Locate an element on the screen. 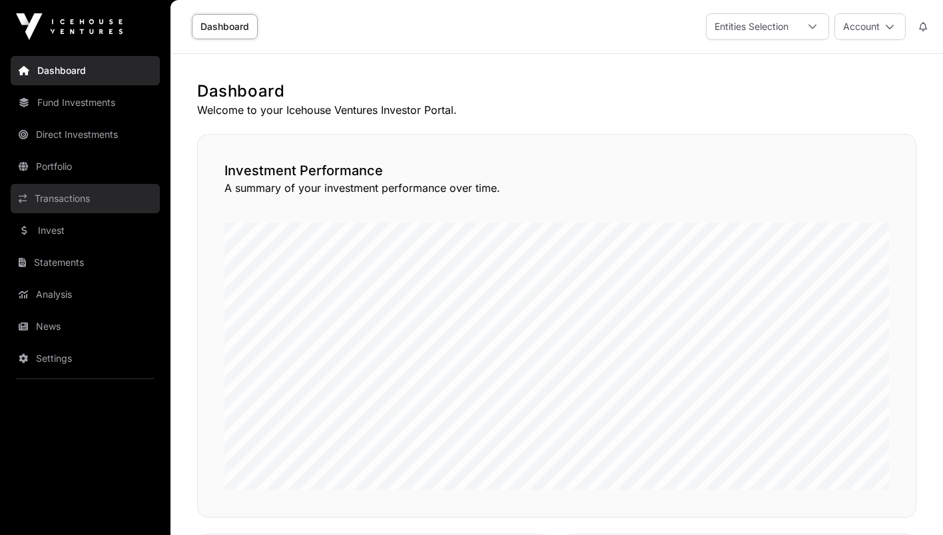  div: Entities Selection is located at coordinates (751, 27).